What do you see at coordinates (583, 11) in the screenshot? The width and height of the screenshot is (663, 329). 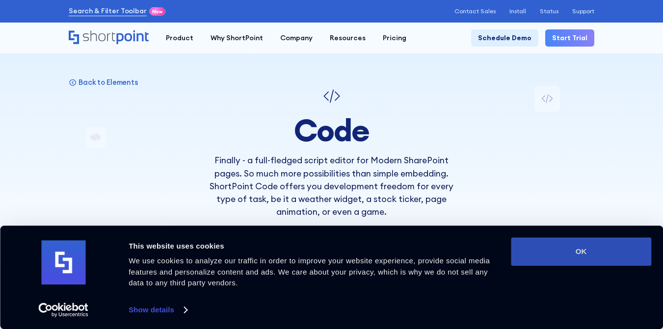 I see `p: Support` at bounding box center [583, 11].